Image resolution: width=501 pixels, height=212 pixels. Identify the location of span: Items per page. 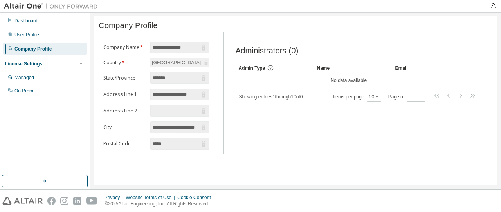
(357, 97).